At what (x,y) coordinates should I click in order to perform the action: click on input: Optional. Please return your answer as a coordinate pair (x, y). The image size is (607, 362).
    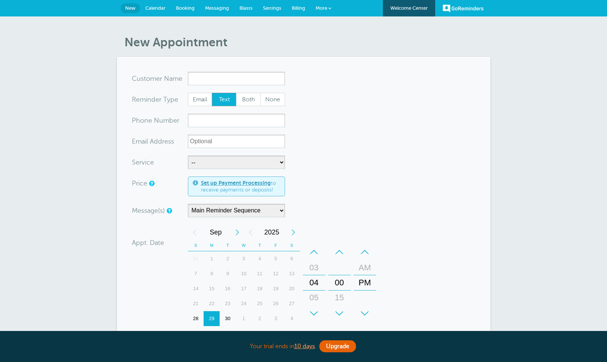
    Looking at the image, I should click on (237, 141).